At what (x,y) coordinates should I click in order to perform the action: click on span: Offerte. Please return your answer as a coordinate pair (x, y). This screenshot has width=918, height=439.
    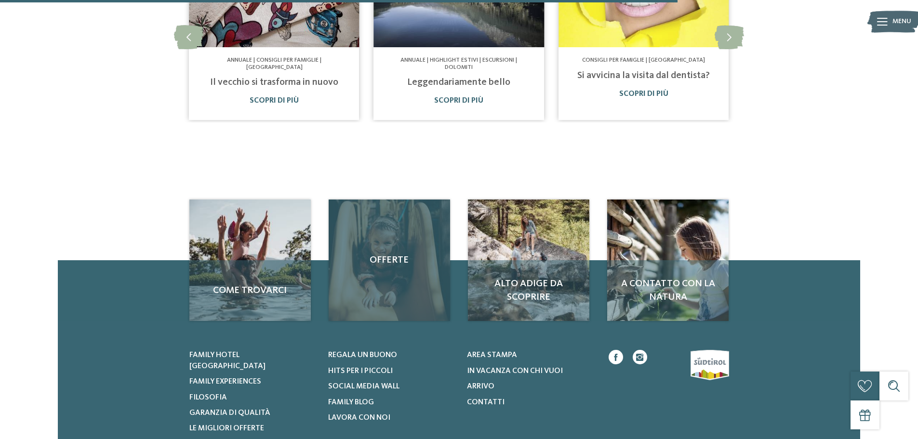
    Looking at the image, I should click on (389, 260).